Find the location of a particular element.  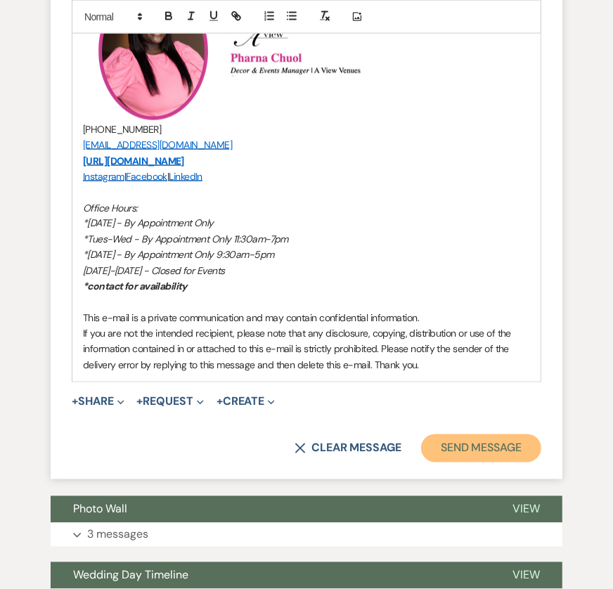

span: This e-mail is a private communication and may contain confidential information. is located at coordinates (251, 318).